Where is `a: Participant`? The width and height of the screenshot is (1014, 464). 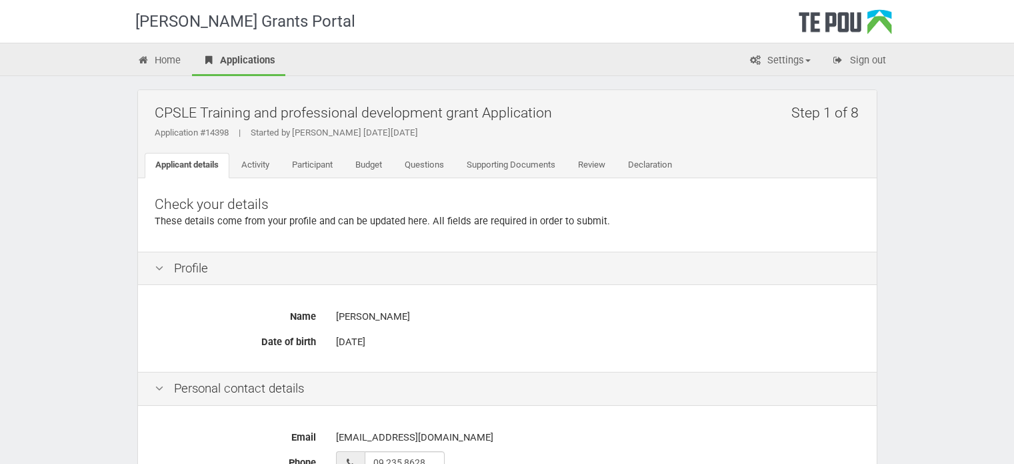 a: Participant is located at coordinates (312, 165).